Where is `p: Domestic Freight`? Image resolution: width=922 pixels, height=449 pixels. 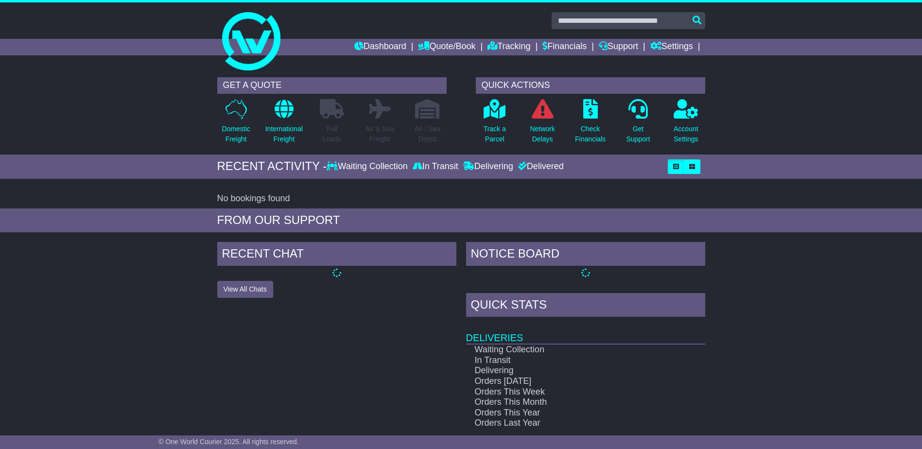 p: Domestic Freight is located at coordinates (236, 134).